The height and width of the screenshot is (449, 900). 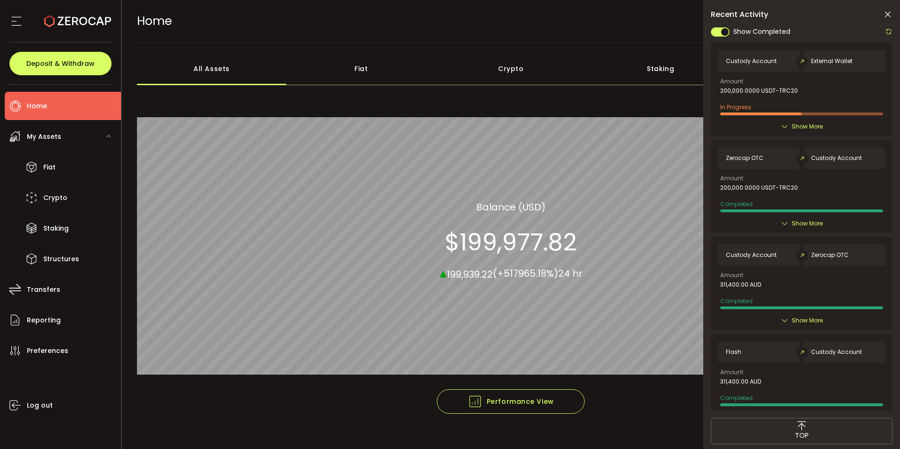 What do you see at coordinates (734, 352) in the screenshot?
I see `span: Flash` at bounding box center [734, 352].